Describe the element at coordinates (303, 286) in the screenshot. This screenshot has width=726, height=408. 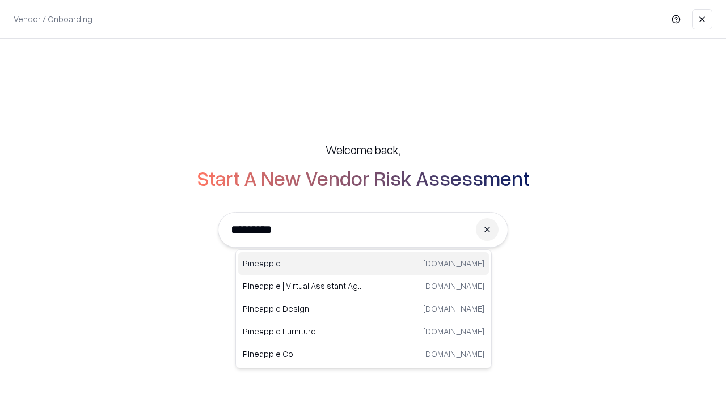
I see `p: Pineapple | Virtual Assistant Agency` at that location.